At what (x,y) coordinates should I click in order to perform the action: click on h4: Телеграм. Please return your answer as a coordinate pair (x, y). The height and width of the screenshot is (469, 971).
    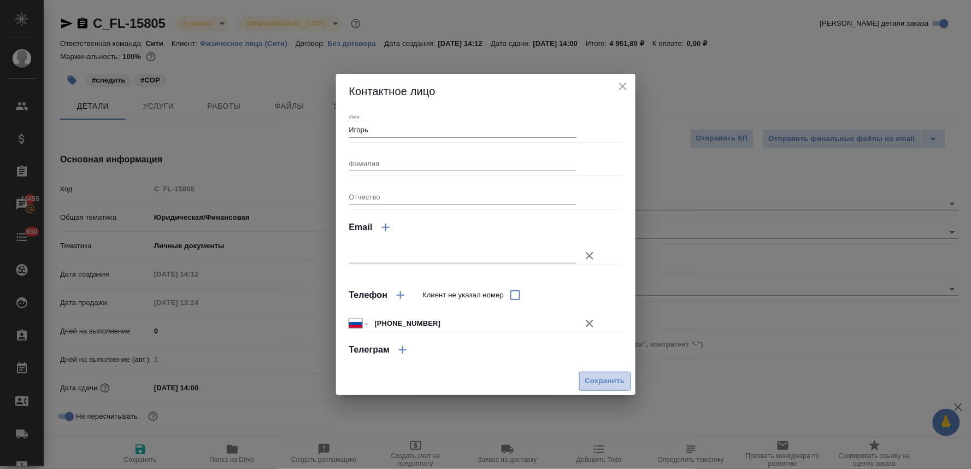
    Looking at the image, I should click on (370, 350).